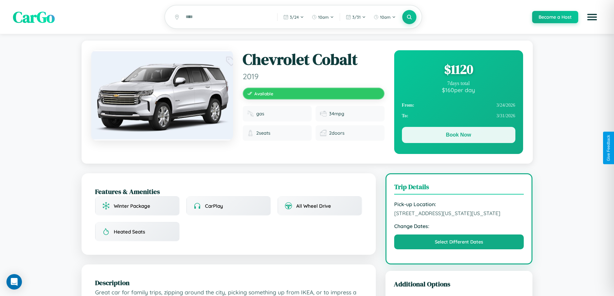 This screenshot has height=296, width=614. What do you see at coordinates (132, 206) in the screenshot?
I see `span: Winter Package` at bounding box center [132, 206].